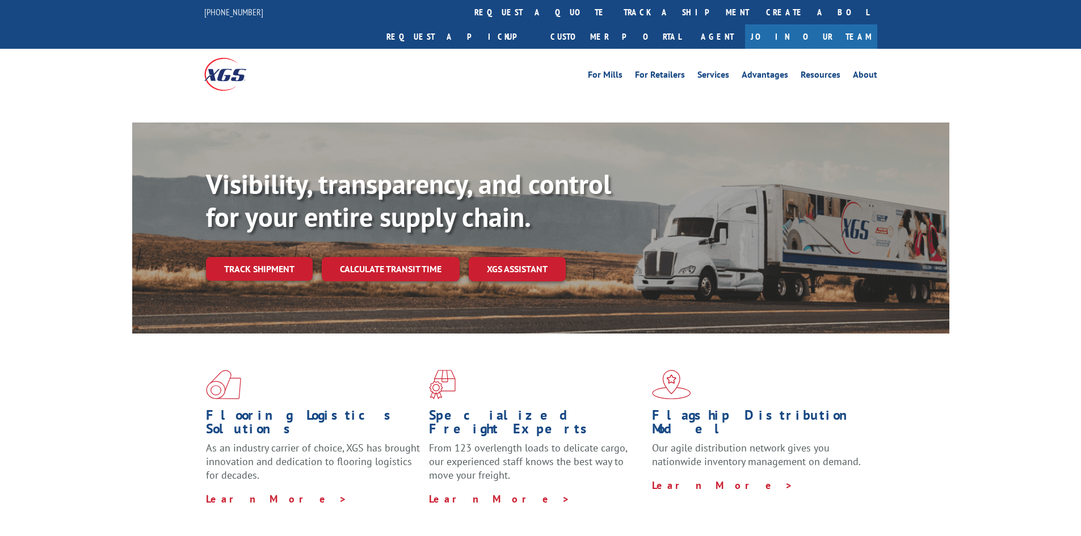 The width and height of the screenshot is (1081, 536). I want to click on a: XGS ASSISTANT, so click(517, 269).